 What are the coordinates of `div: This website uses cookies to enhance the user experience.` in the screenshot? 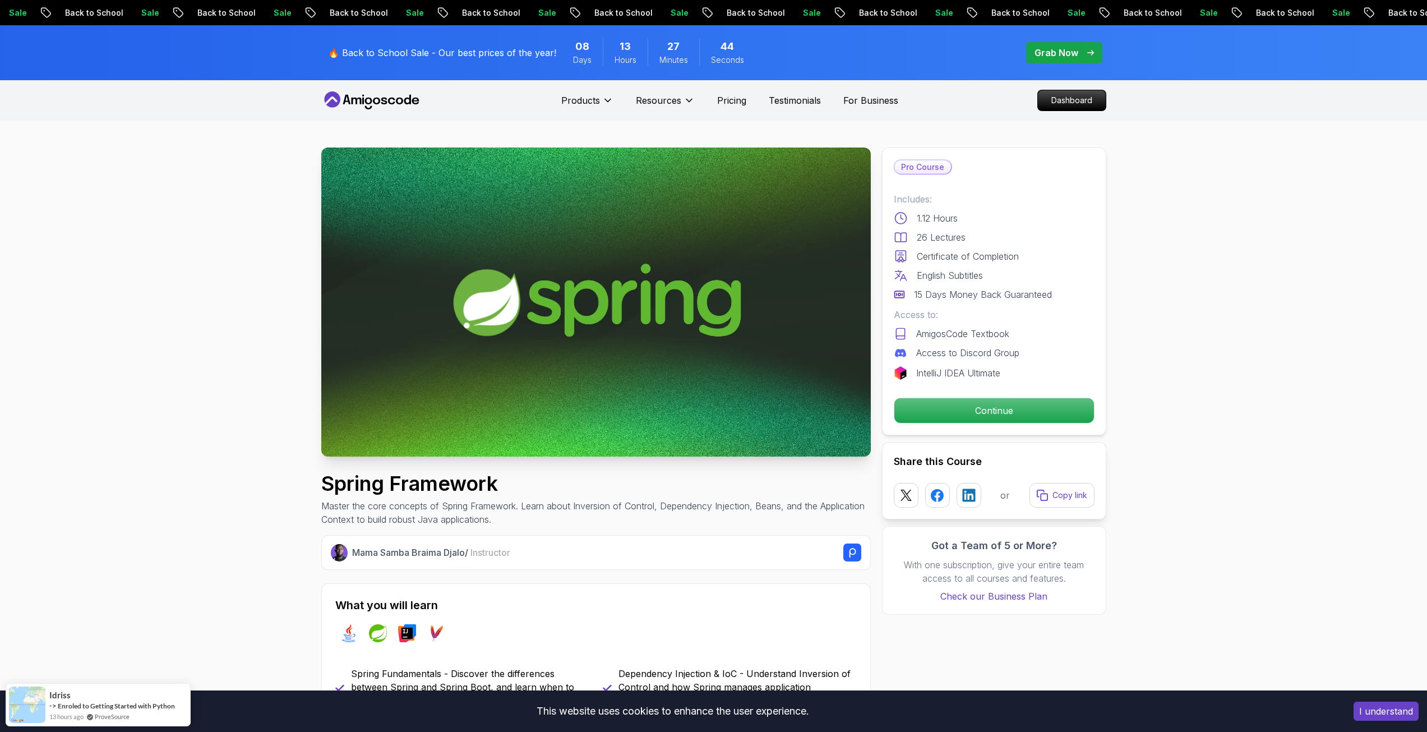 It's located at (672, 711).